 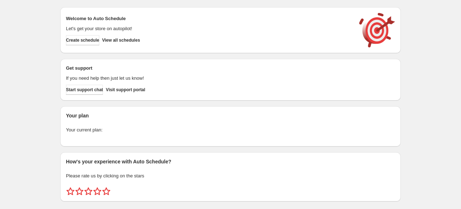 I want to click on h2: How's your experience with Auto Schedule?, so click(x=230, y=161).